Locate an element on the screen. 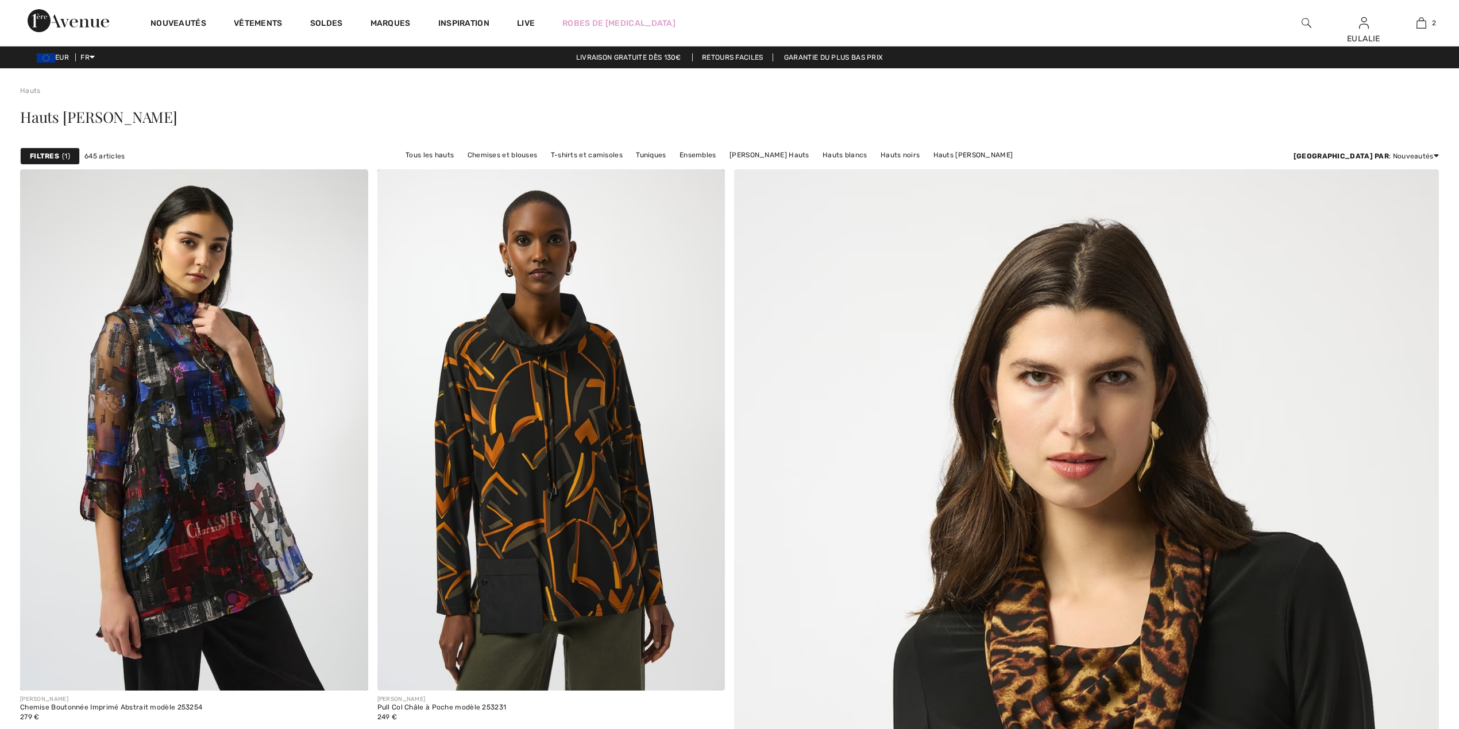 Image resolution: width=1459 pixels, height=729 pixels. img: recherche is located at coordinates (1306, 23).